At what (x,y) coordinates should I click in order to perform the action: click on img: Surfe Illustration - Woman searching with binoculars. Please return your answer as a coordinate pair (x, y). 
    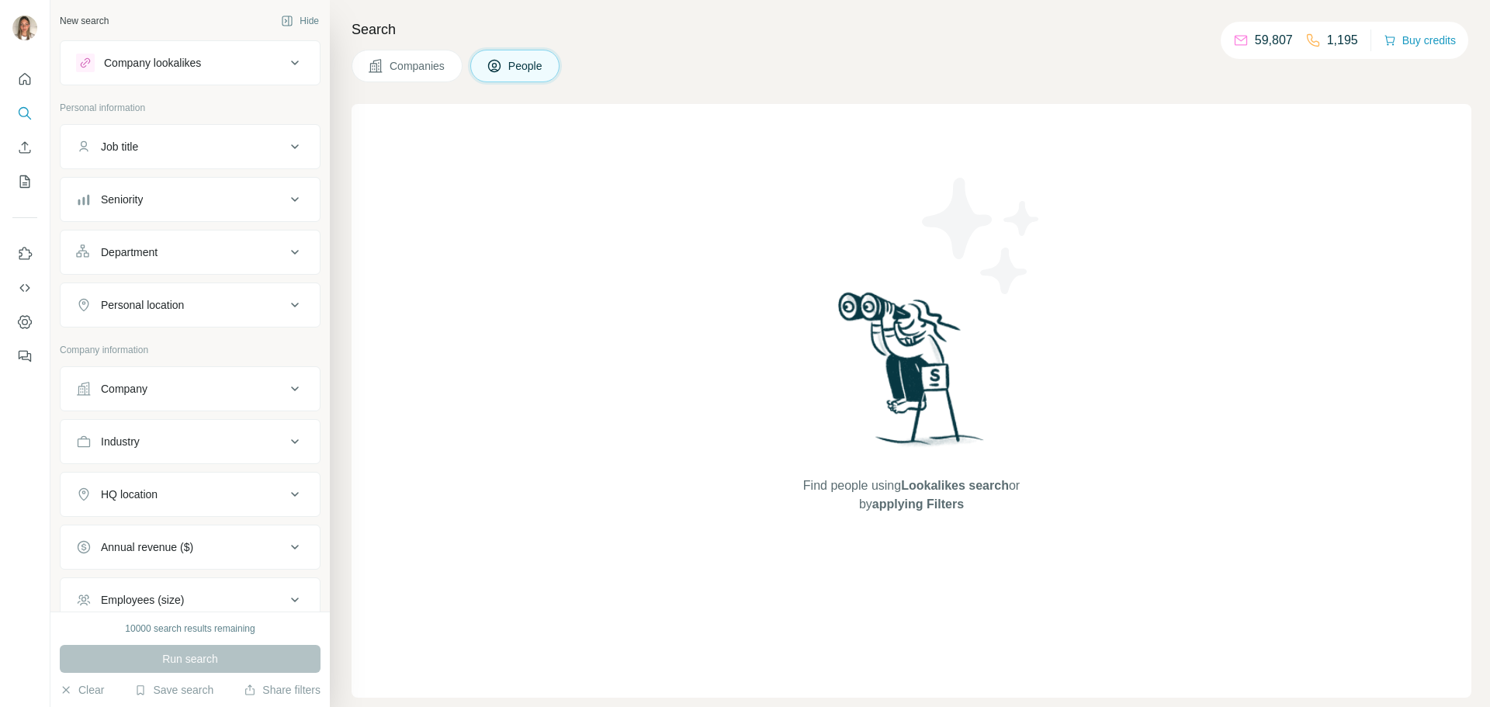
    Looking at the image, I should click on (912, 374).